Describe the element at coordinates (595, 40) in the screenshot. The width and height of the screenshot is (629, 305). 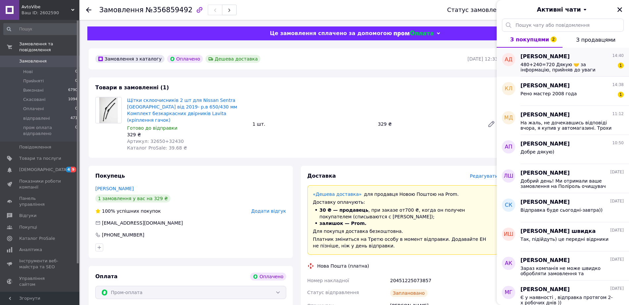
I see `span: З продавцями` at that location.